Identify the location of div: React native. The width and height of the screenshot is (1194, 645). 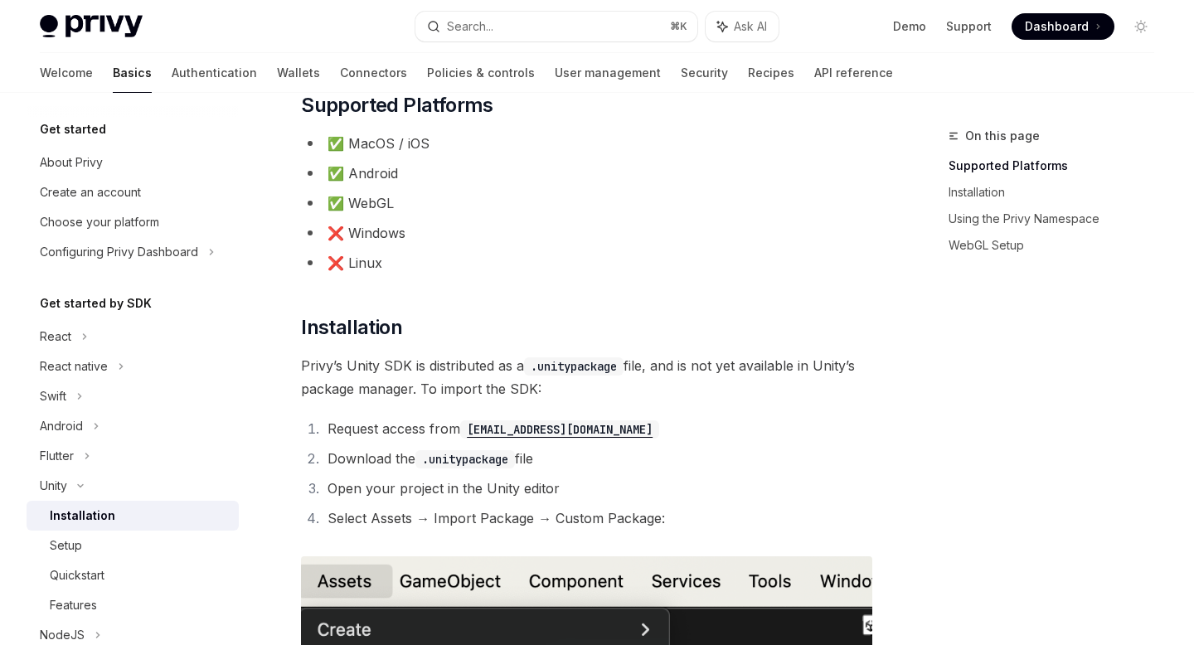
(74, 366).